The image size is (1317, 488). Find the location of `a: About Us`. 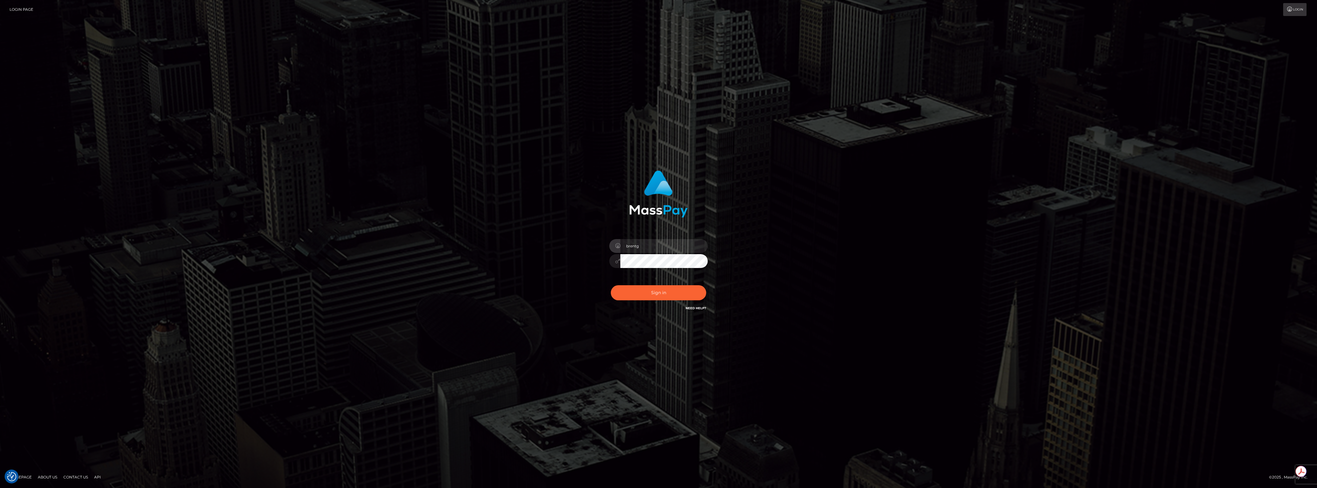

a: About Us is located at coordinates (47, 477).